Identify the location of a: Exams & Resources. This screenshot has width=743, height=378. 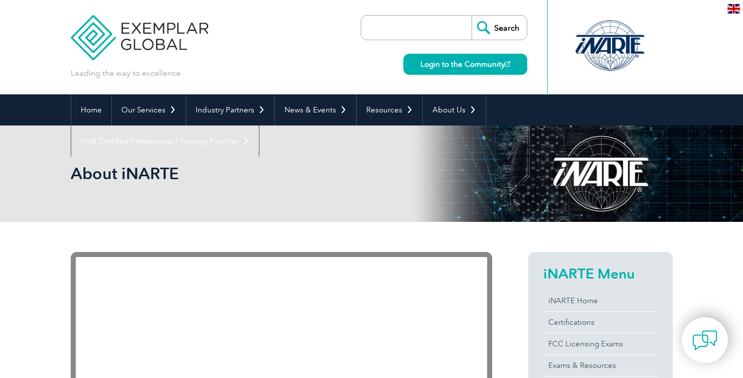
(600, 365).